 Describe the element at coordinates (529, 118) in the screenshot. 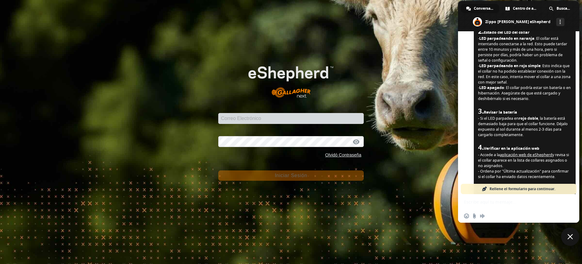

I see `span: rojo doble` at that location.